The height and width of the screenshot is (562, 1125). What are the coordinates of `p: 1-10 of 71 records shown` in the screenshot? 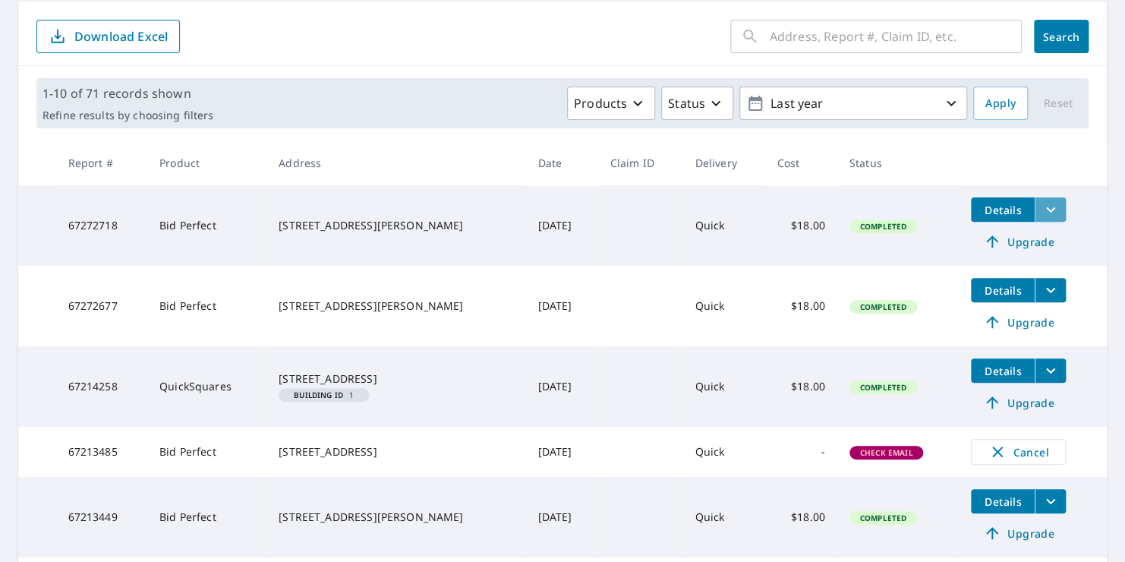 It's located at (127, 93).